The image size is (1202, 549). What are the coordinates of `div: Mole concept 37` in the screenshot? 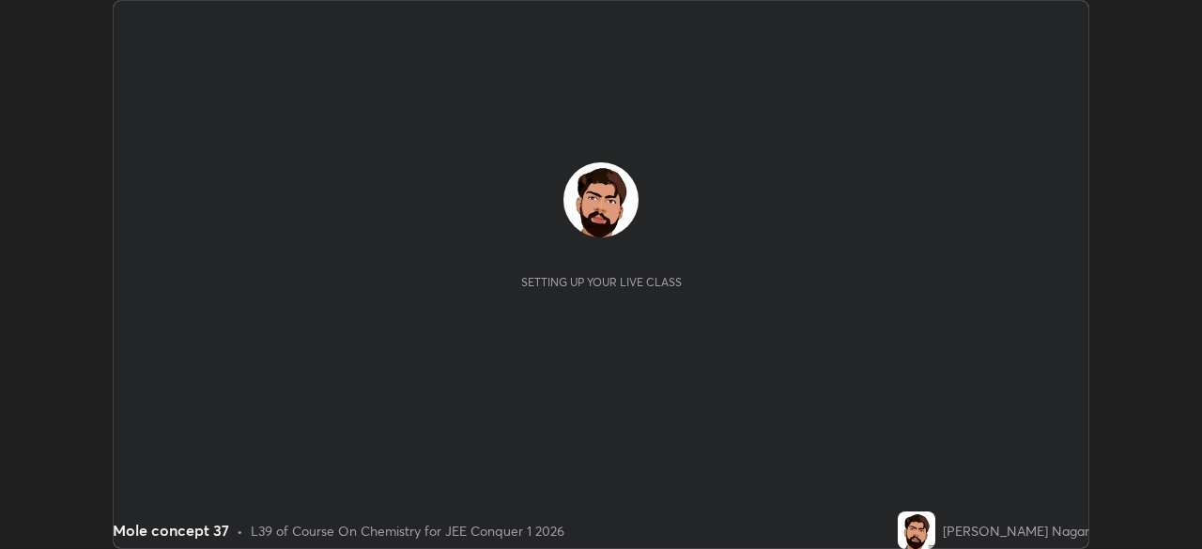 It's located at (171, 530).